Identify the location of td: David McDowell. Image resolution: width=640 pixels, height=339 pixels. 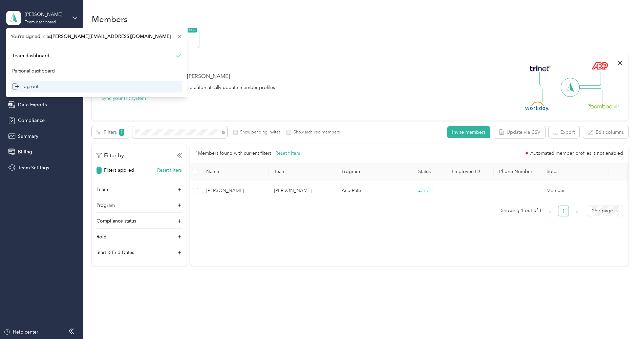
(235, 191).